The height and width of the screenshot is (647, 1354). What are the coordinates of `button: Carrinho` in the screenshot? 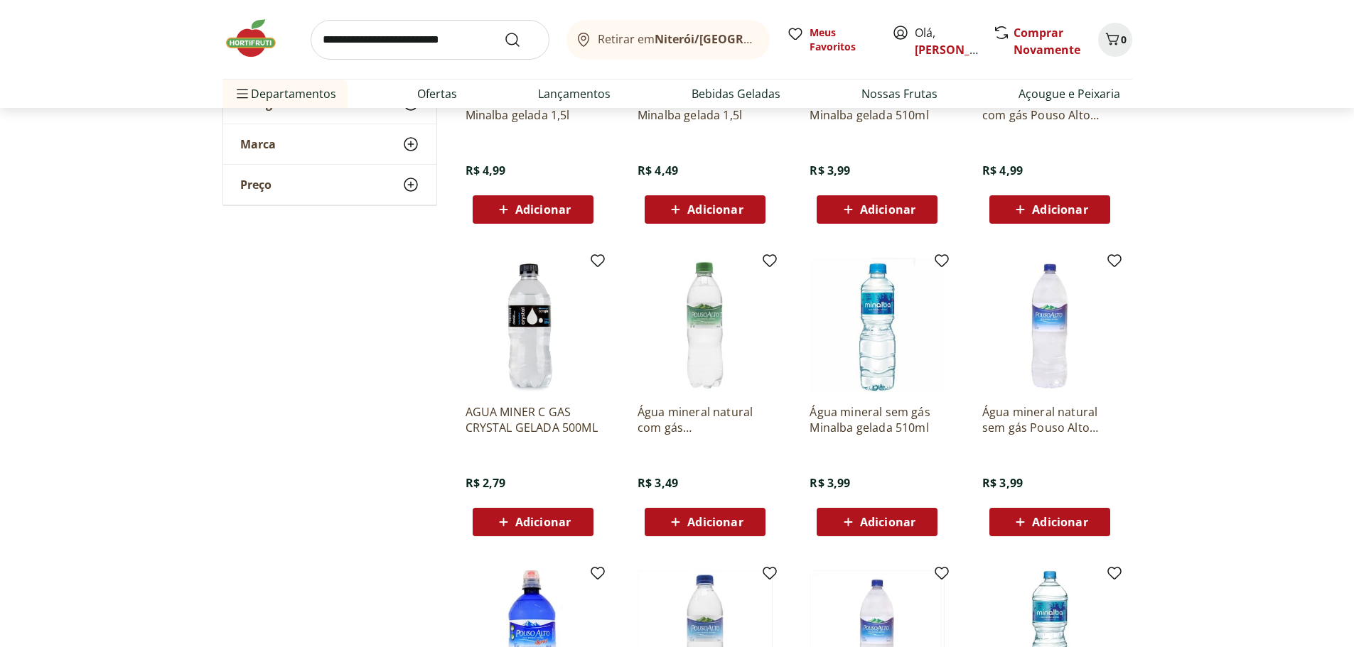 It's located at (1115, 40).